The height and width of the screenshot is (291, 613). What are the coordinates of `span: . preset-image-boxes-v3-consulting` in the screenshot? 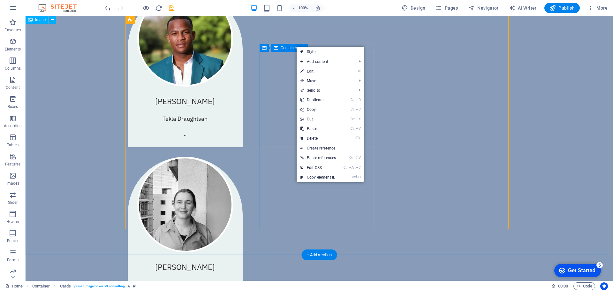 It's located at (99, 286).